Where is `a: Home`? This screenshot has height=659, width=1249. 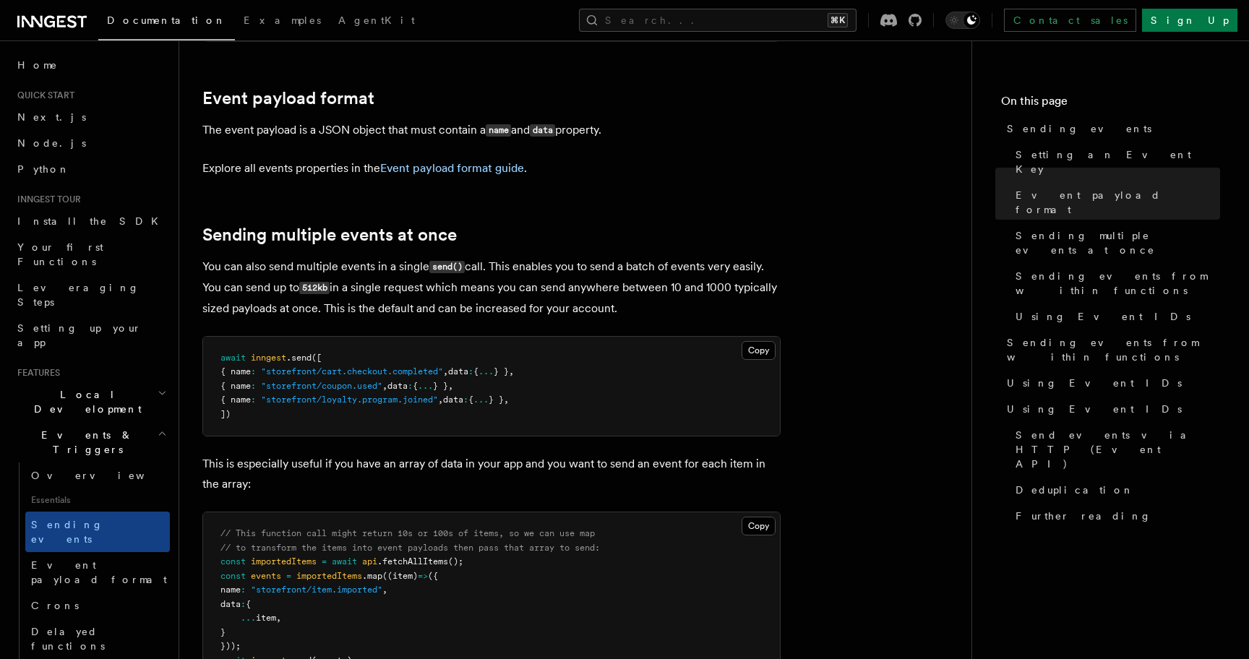
a: Home is located at coordinates (90, 65).